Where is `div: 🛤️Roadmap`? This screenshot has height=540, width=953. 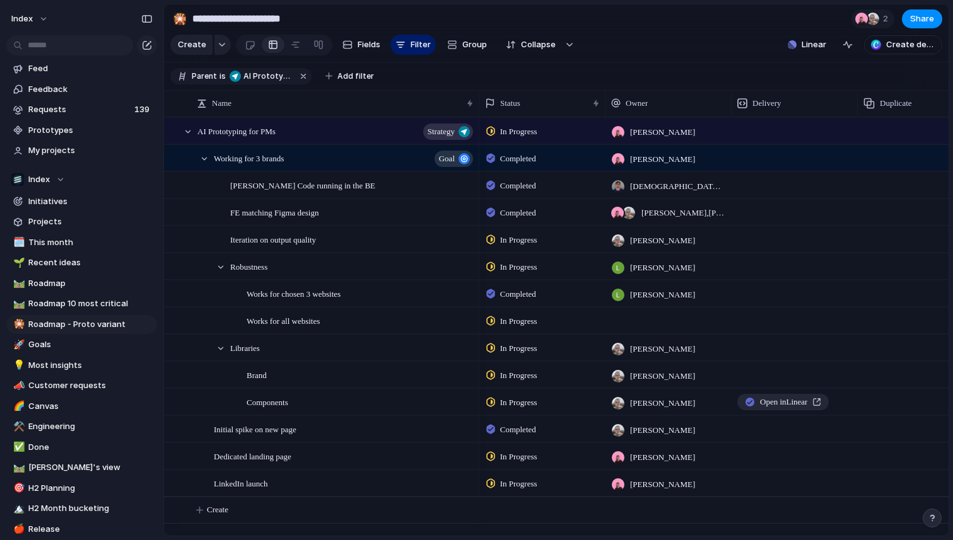 div: 🛤️Roadmap is located at coordinates (81, 284).